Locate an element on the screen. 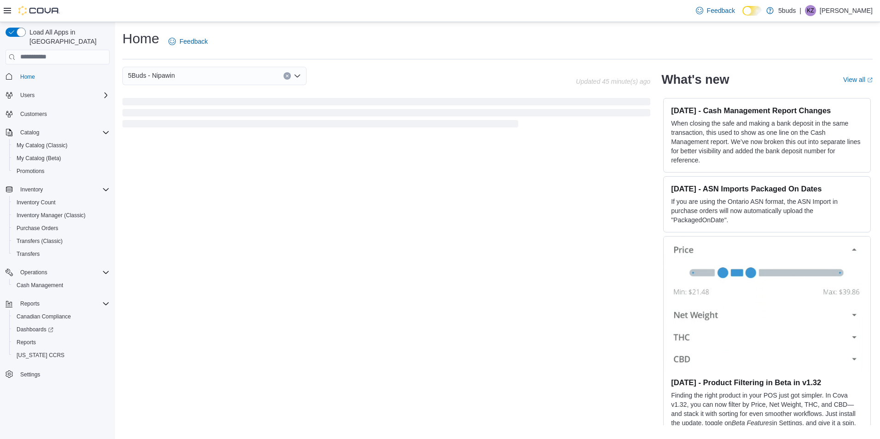 Image resolution: width=880 pixels, height=439 pixels. a: Home is located at coordinates (28, 77).